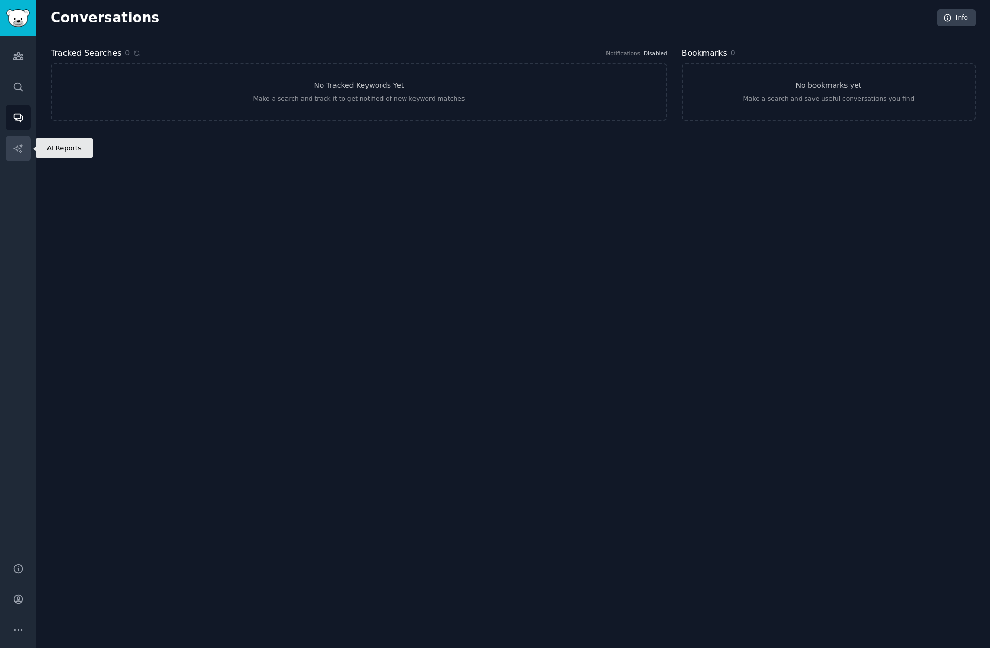  What do you see at coordinates (656, 53) in the screenshot?
I see `a: Disabled` at bounding box center [656, 53].